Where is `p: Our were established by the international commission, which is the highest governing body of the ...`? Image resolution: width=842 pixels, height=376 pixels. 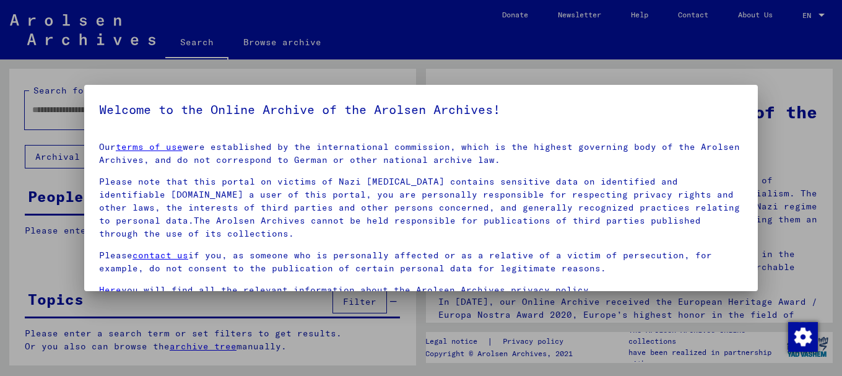
p: Our were established by the international commission, which is the highest governing body of the ... is located at coordinates (421, 154).